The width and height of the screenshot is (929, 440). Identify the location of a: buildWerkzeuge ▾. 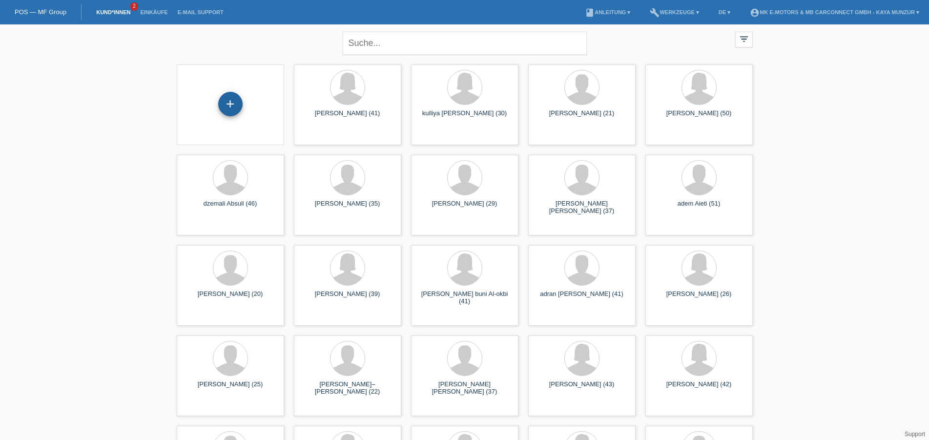
(674, 12).